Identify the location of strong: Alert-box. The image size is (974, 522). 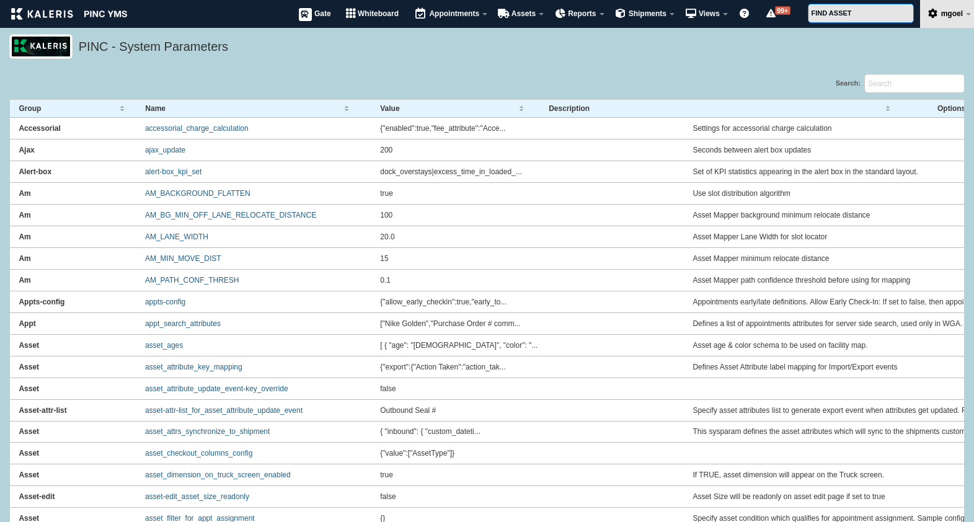
(35, 172).